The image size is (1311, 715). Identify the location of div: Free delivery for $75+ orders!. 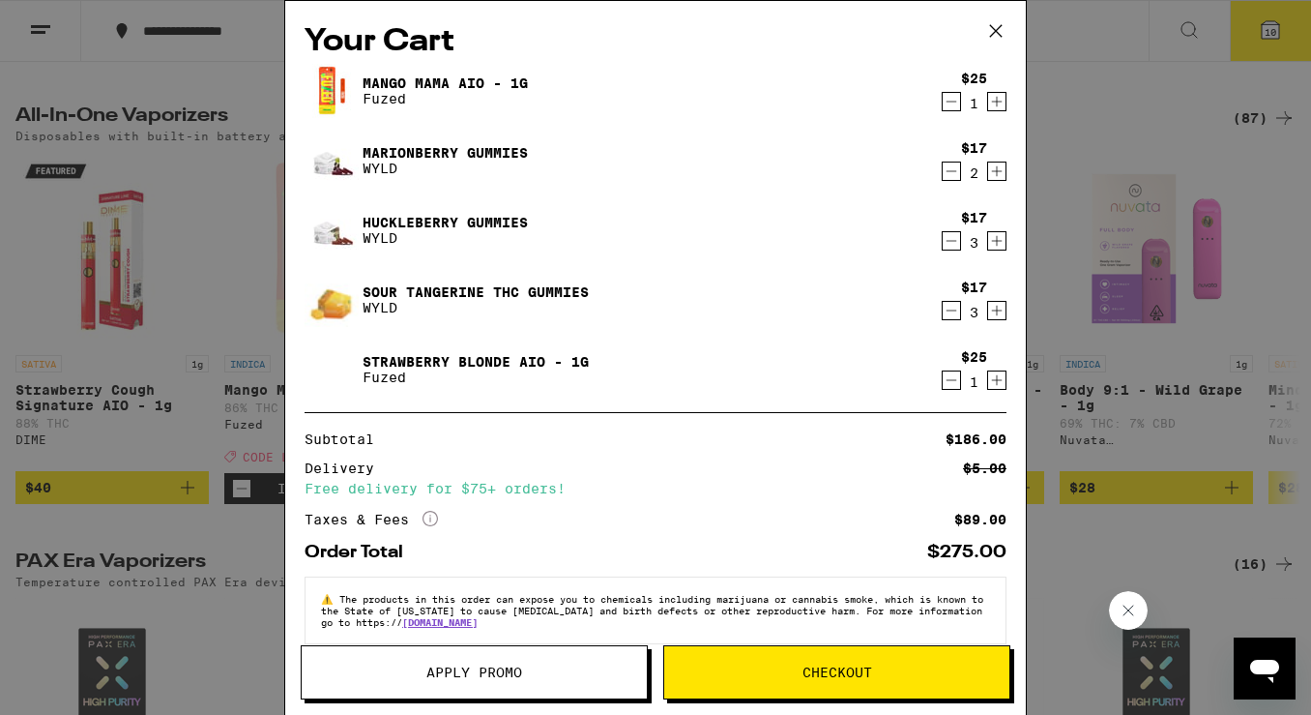
(656, 488).